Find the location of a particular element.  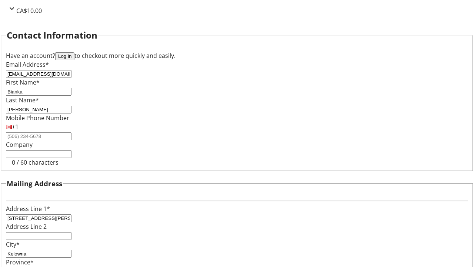

div: Have an account? to checkout more quickly and easily. is located at coordinates (237, 56).